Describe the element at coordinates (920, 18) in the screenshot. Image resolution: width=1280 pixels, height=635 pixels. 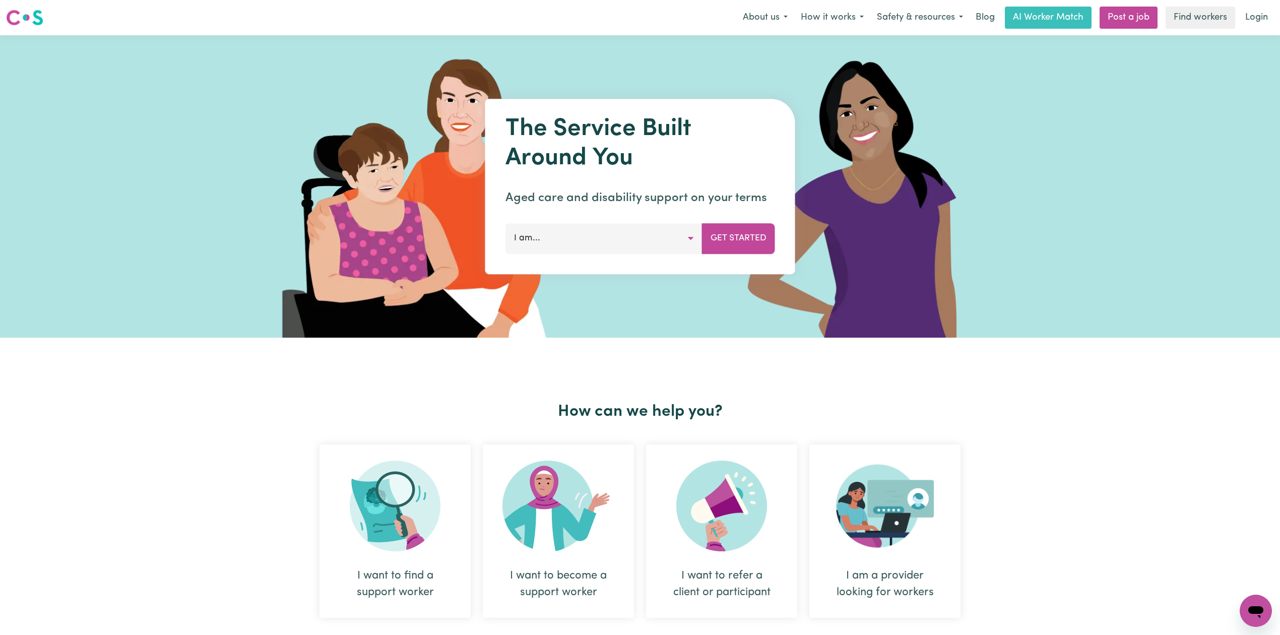
I see `button: Safety & resources` at that location.